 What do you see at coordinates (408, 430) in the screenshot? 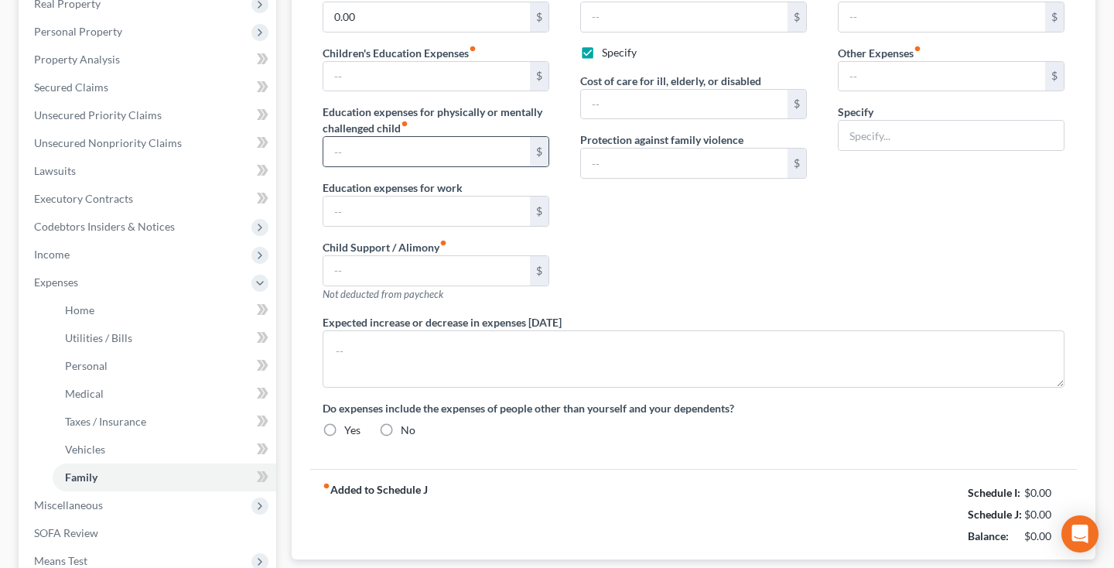
I see `label: No` at bounding box center [408, 430].